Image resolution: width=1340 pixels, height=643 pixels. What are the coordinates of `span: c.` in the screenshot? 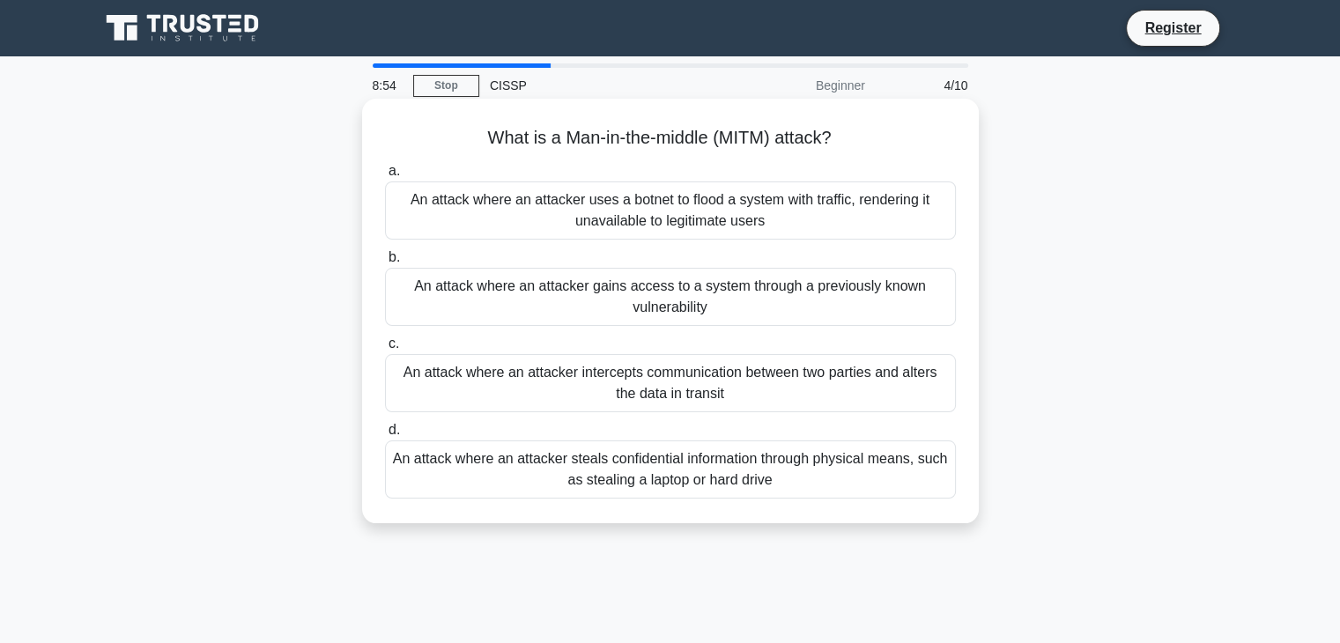 It's located at (394, 343).